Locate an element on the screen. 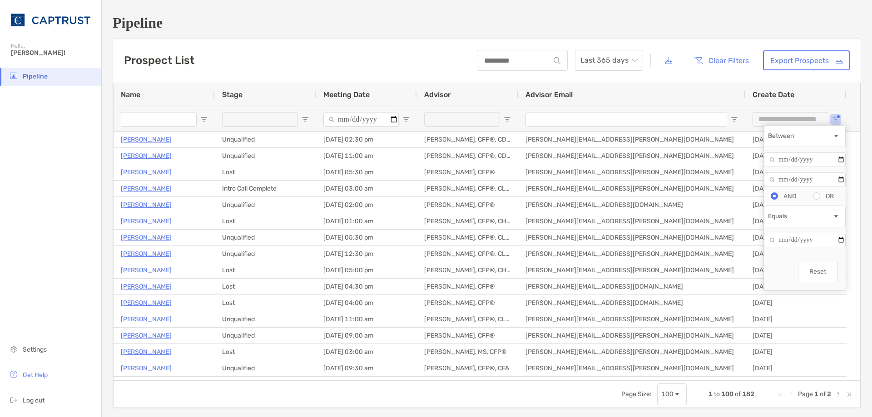 The image size is (872, 417). div: Page Size: is located at coordinates (636, 394).